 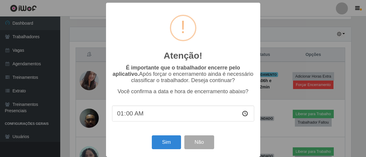 What do you see at coordinates (176, 71) in the screenshot?
I see `b: É importante que o trabalhador encerre pelo aplicativo.` at bounding box center [176, 71].